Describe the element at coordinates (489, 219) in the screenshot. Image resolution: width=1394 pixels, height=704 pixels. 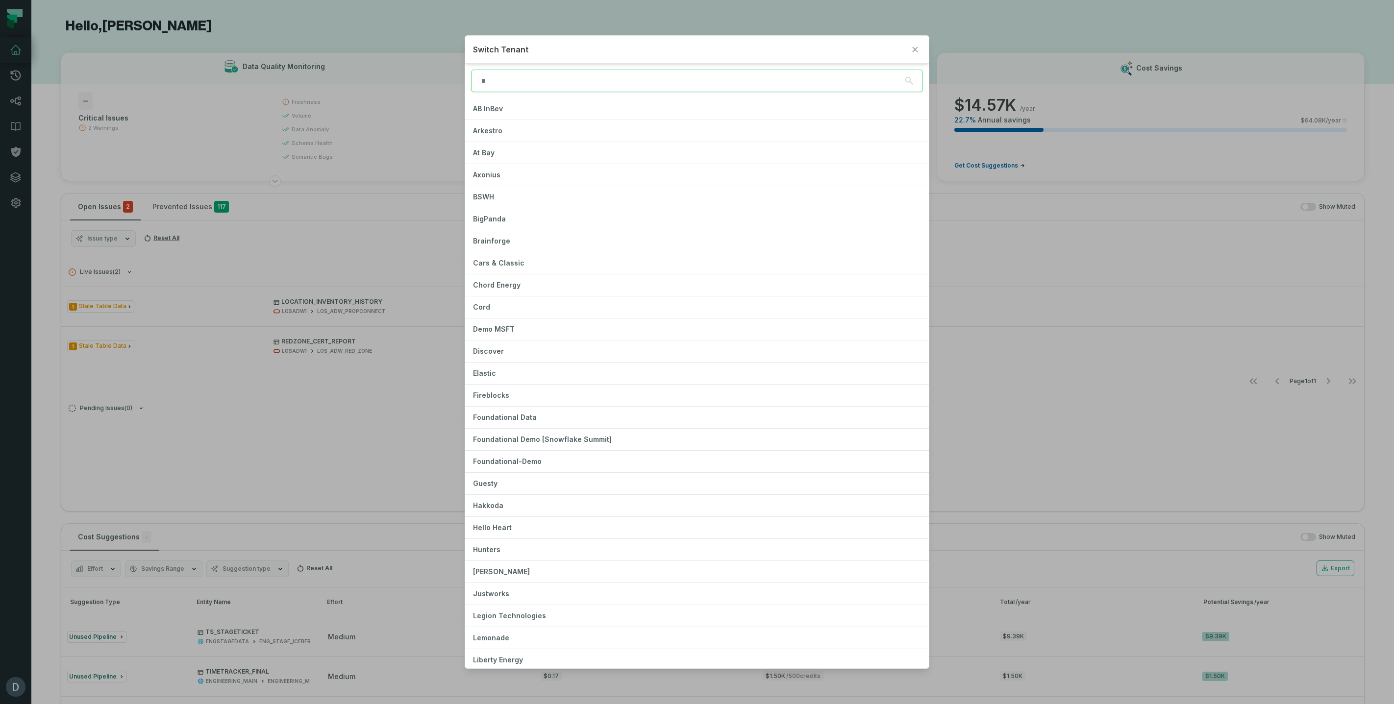
I see `span: BigPanda` at that location.